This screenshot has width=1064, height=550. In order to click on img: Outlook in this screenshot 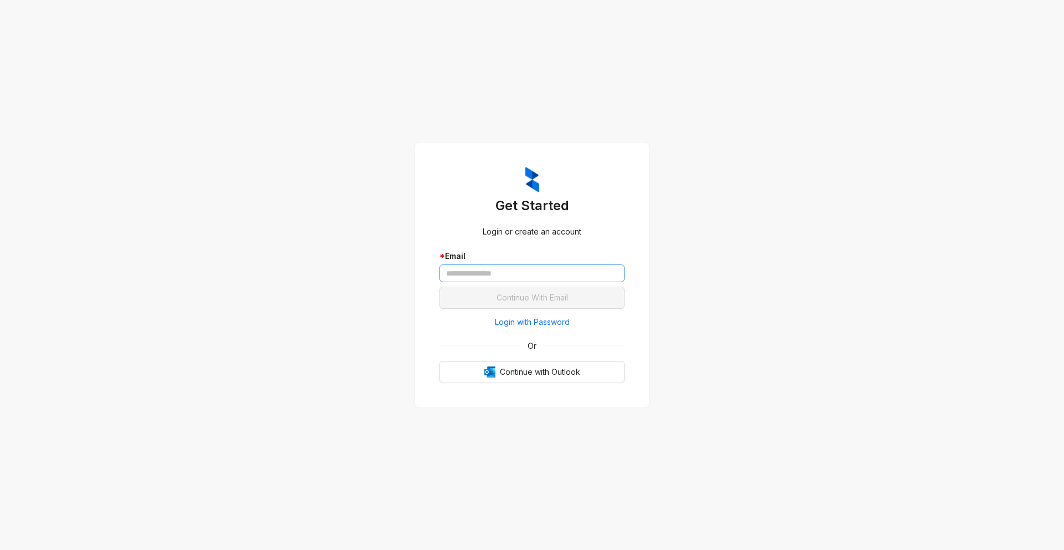, I will do `click(490, 372)`.